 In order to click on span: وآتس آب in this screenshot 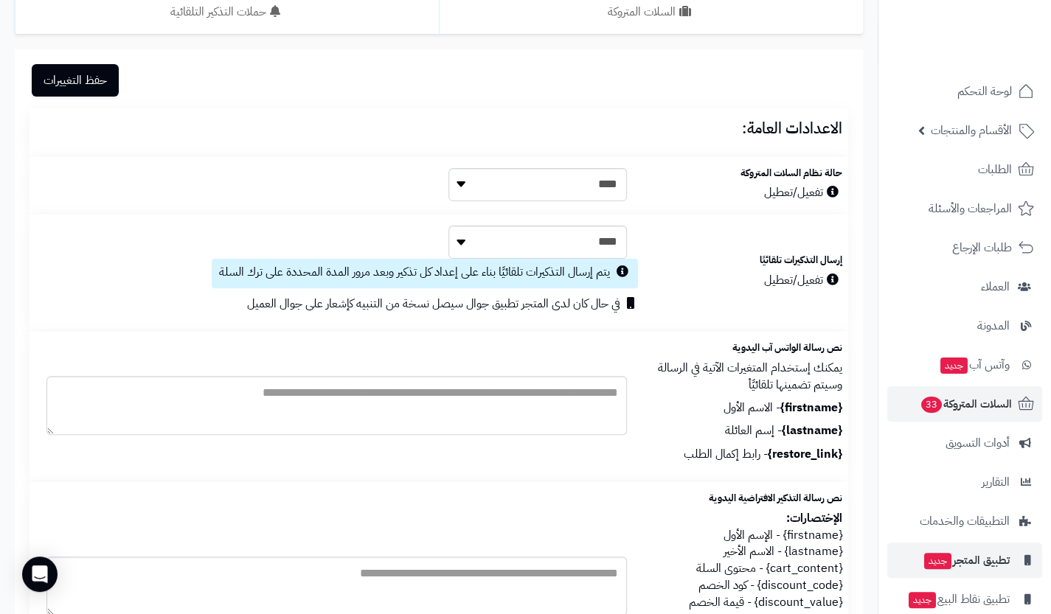, I will do `click(974, 365)`.